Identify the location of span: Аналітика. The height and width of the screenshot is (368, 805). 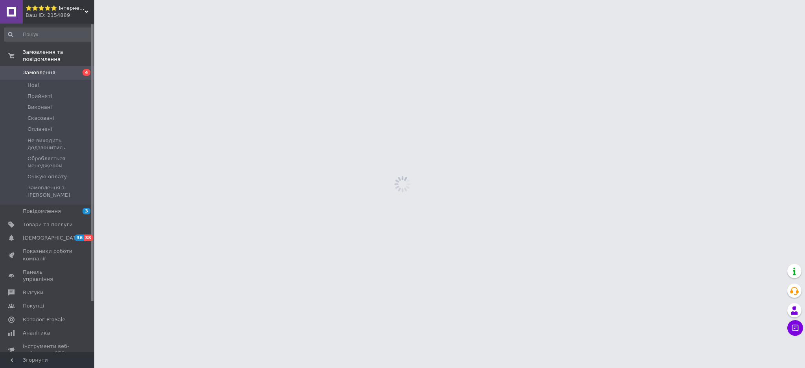
(36, 333).